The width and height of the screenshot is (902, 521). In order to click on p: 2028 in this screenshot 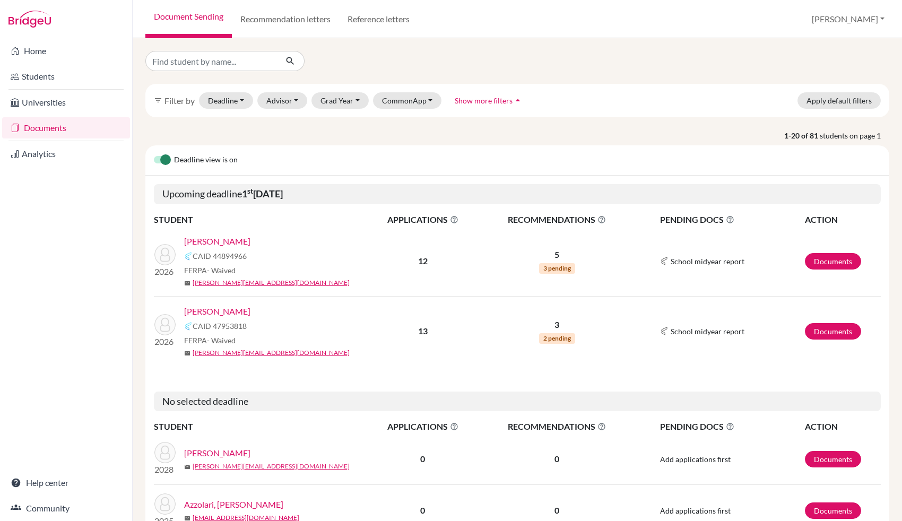, I will do `click(165, 470)`.